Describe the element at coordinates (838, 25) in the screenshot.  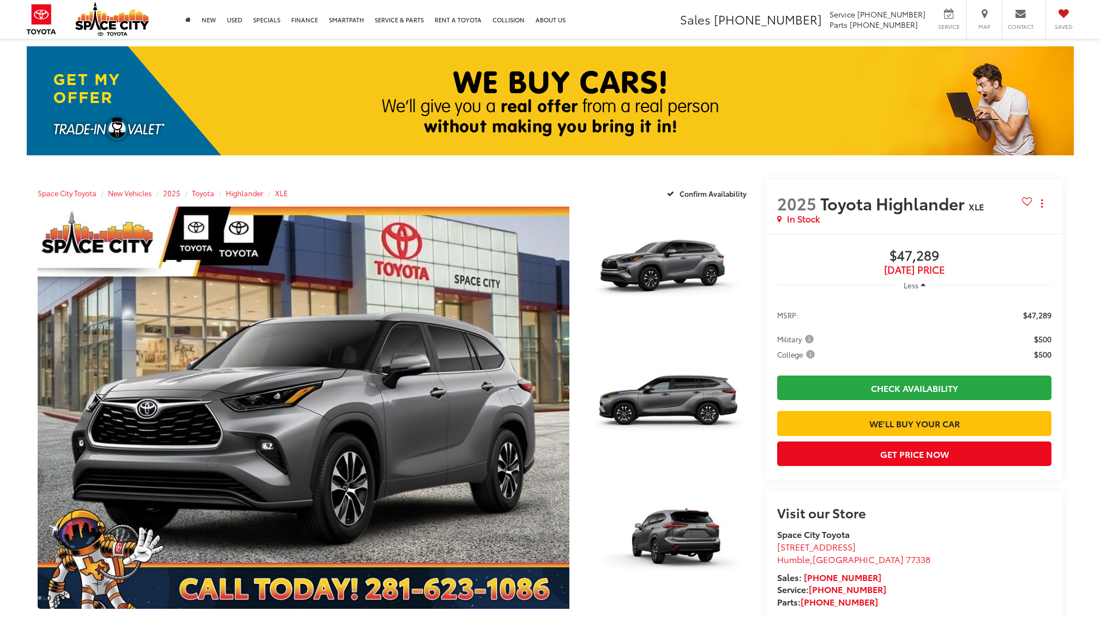
I see `span: Parts` at that location.